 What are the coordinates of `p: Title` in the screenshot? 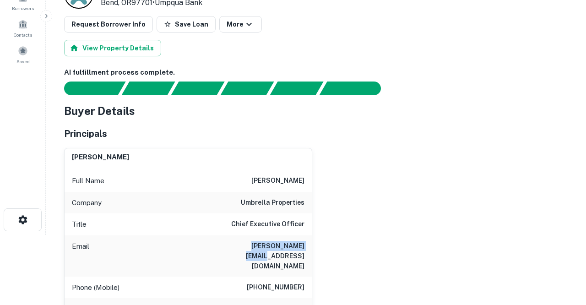 It's located at (79, 224).